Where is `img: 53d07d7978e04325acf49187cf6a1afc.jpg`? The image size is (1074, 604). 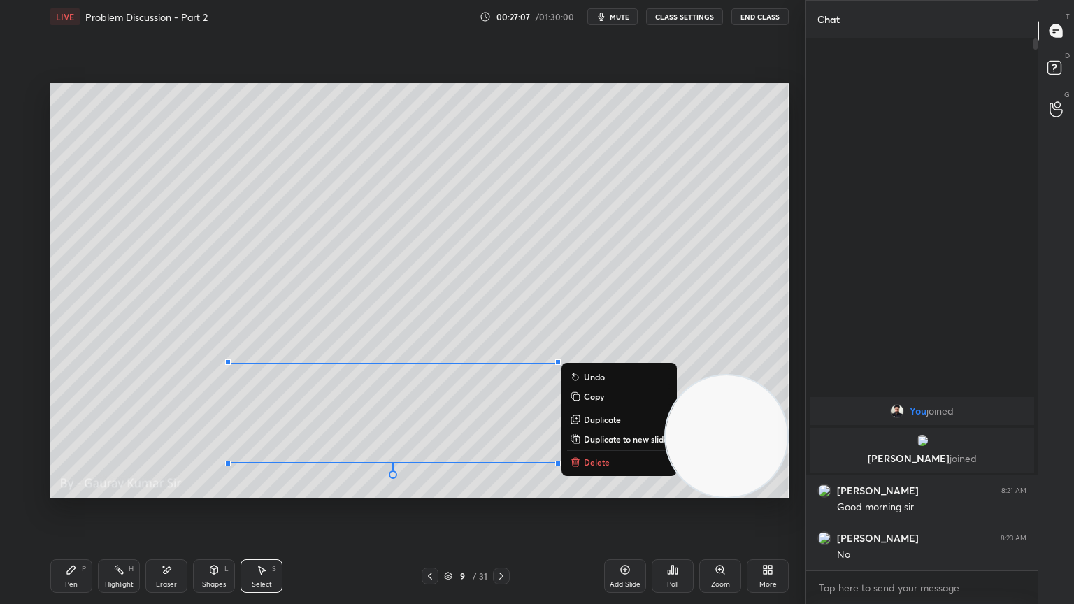
img: 53d07d7978e04325acf49187cf6a1afc.jpg is located at coordinates (897, 411).